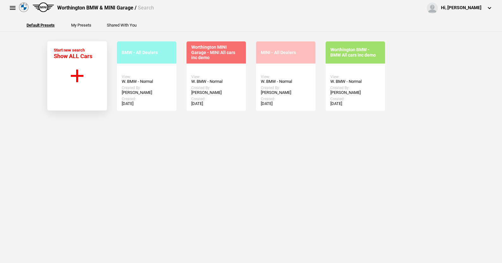 This screenshot has height=263, width=502. What do you see at coordinates (216, 52) in the screenshot?
I see `div: Worthington MINI Garage - MINI All cars inc demo` at bounding box center [216, 52].